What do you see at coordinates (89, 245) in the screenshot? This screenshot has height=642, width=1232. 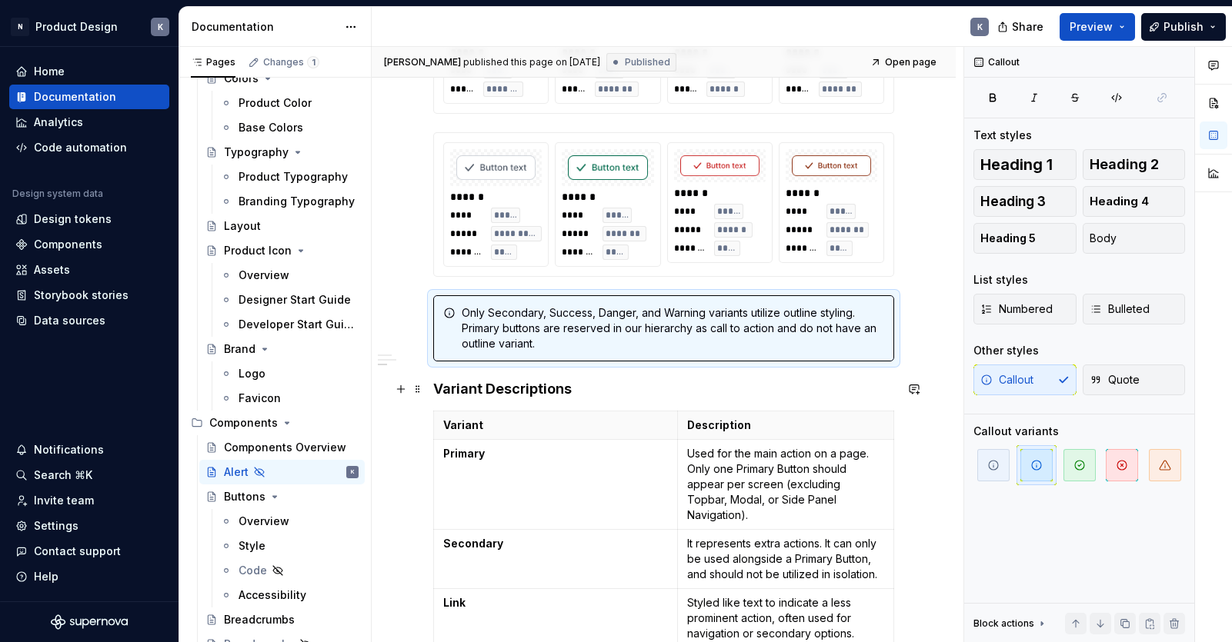 I see `a: Components` at bounding box center [89, 245].